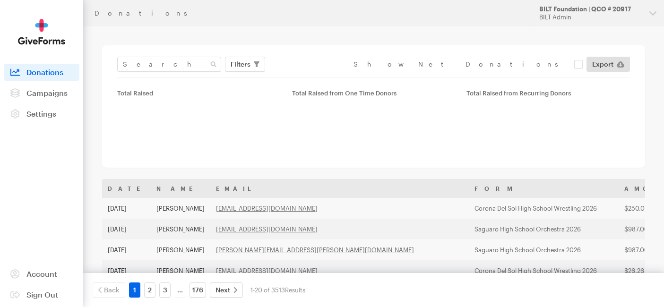  Describe the element at coordinates (42, 114) in the screenshot. I see `a: Settings` at that location.